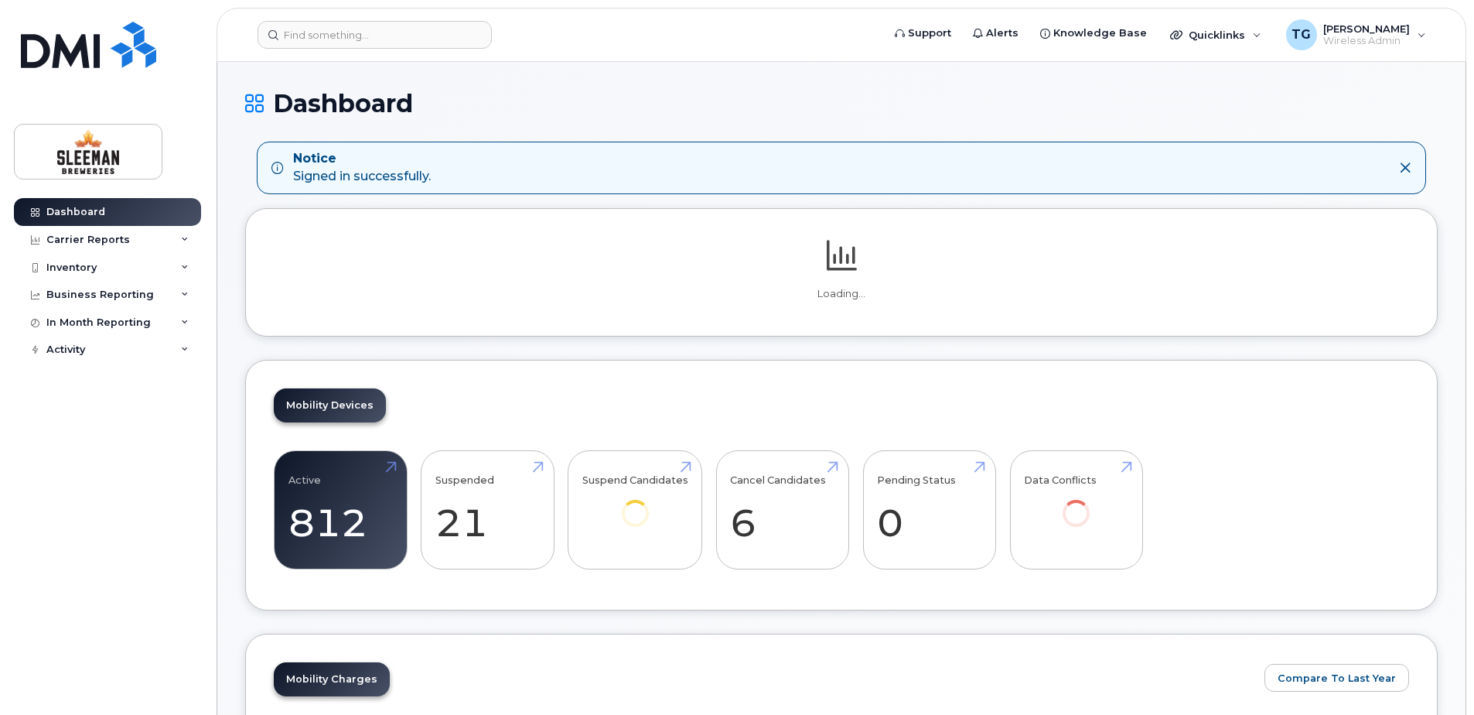  What do you see at coordinates (841, 294) in the screenshot?
I see `p: Loading...` at bounding box center [841, 294].